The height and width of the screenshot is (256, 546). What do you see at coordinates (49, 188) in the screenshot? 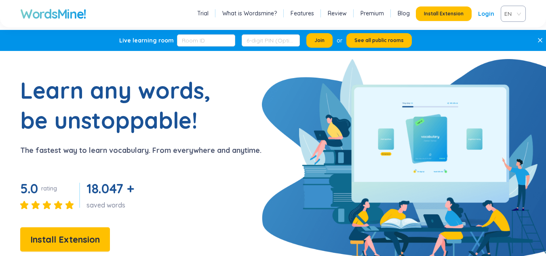
I see `div: rating` at bounding box center [49, 188].